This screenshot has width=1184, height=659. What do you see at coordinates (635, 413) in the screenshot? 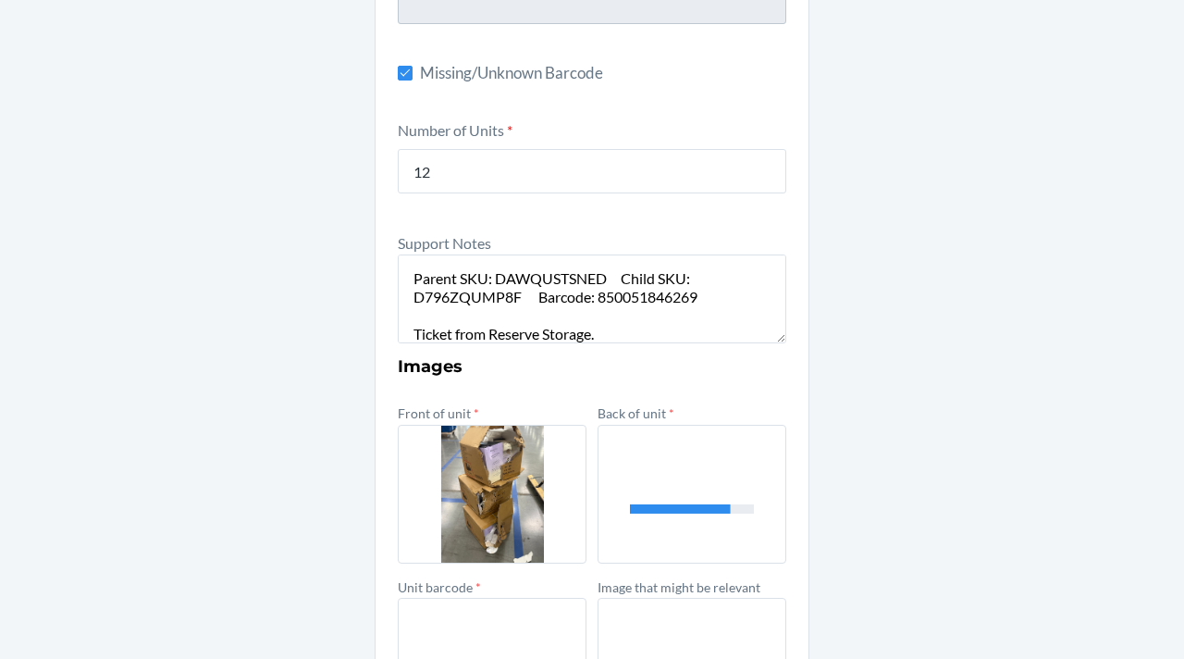
I see `label: Back of unit` at bounding box center [635, 413].